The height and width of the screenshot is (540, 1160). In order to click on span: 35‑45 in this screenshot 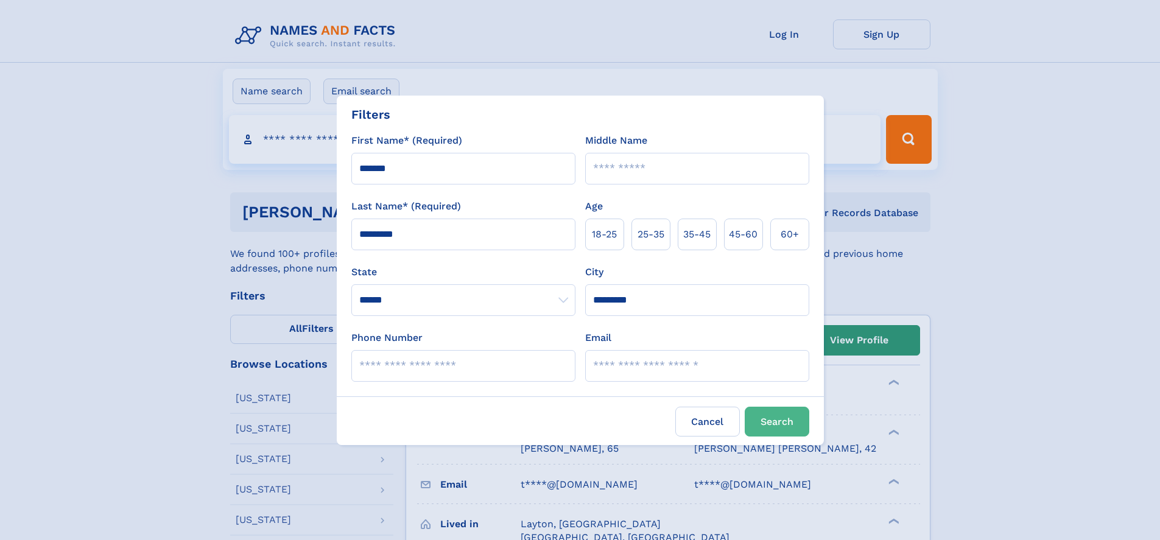, I will do `click(697, 234)`.